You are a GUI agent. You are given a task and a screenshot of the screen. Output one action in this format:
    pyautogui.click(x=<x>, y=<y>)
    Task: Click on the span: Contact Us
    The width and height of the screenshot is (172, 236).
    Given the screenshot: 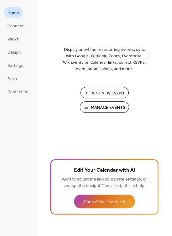 What is the action you would take?
    pyautogui.click(x=18, y=92)
    